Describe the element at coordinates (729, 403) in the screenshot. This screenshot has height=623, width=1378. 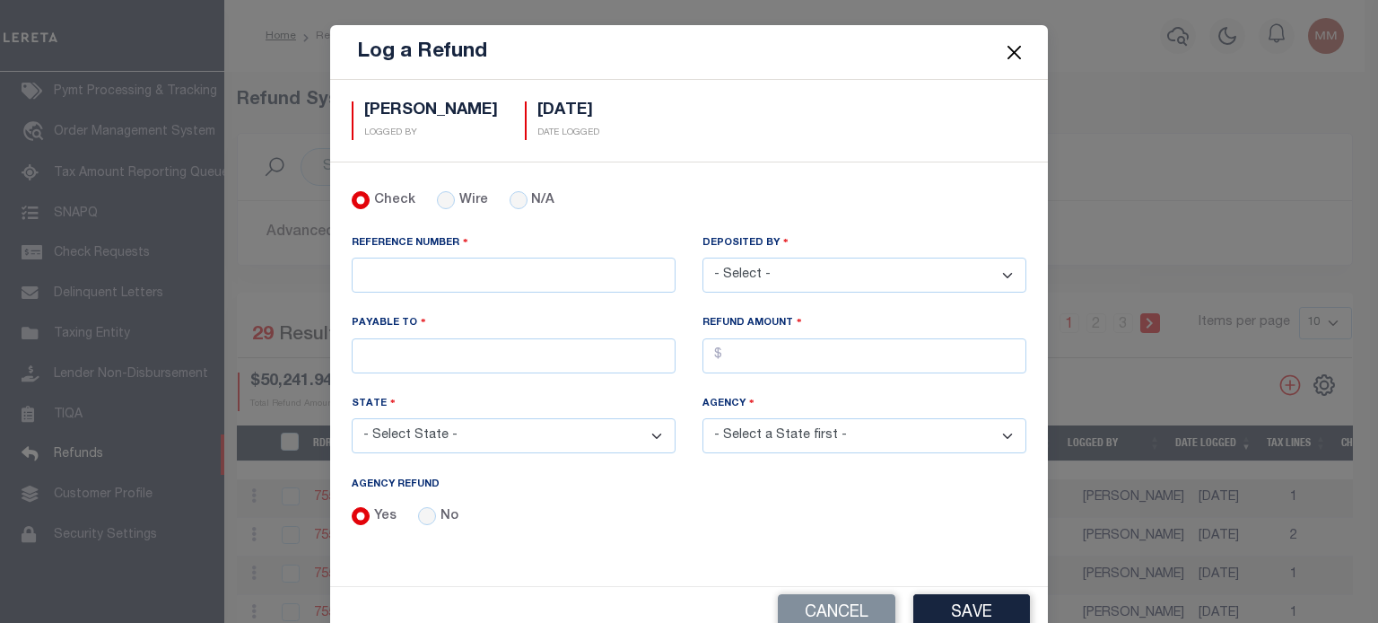
I see `label: AGENCY` at that location.